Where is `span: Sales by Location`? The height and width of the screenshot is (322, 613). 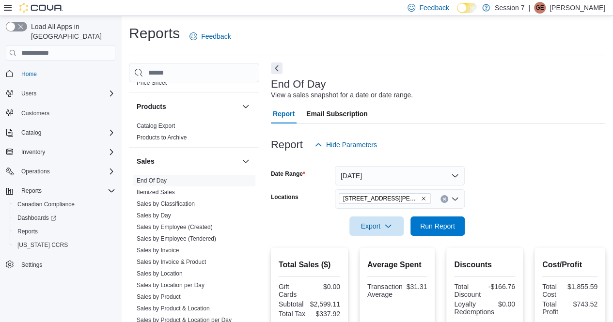 span: Sales by Location is located at coordinates (159, 274).